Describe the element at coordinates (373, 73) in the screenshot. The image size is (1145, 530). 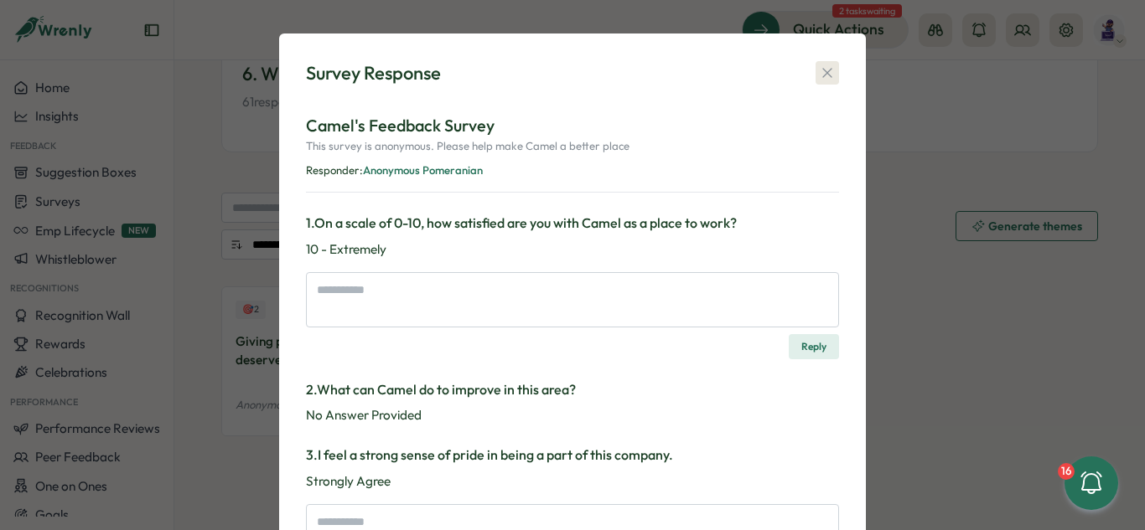
I see `div: Survey Response` at that location.